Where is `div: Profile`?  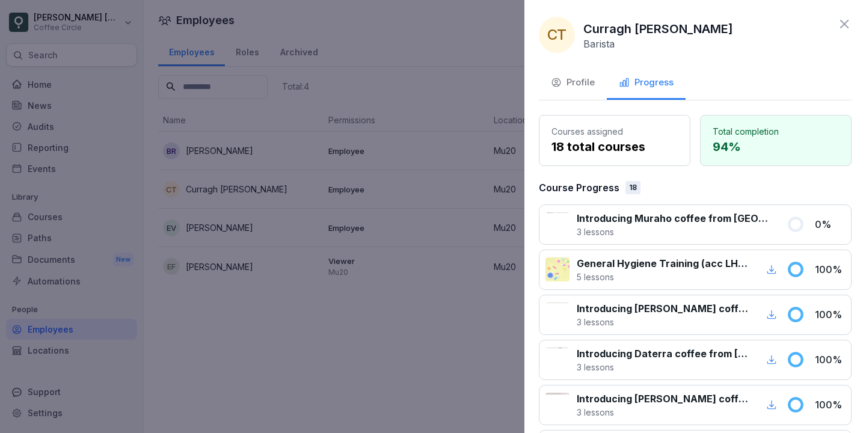
div: Profile is located at coordinates (573, 82).